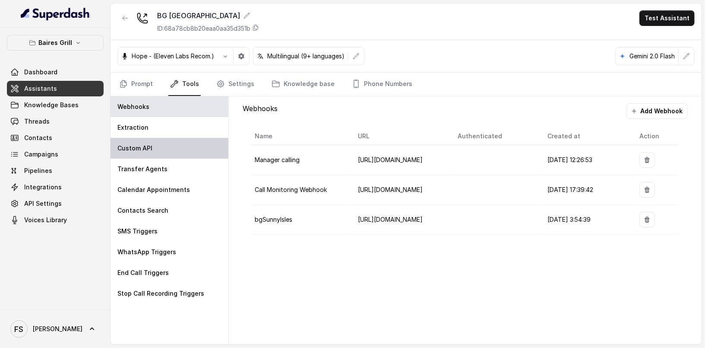  I want to click on span: Call Monitoring Webhook, so click(291, 189).